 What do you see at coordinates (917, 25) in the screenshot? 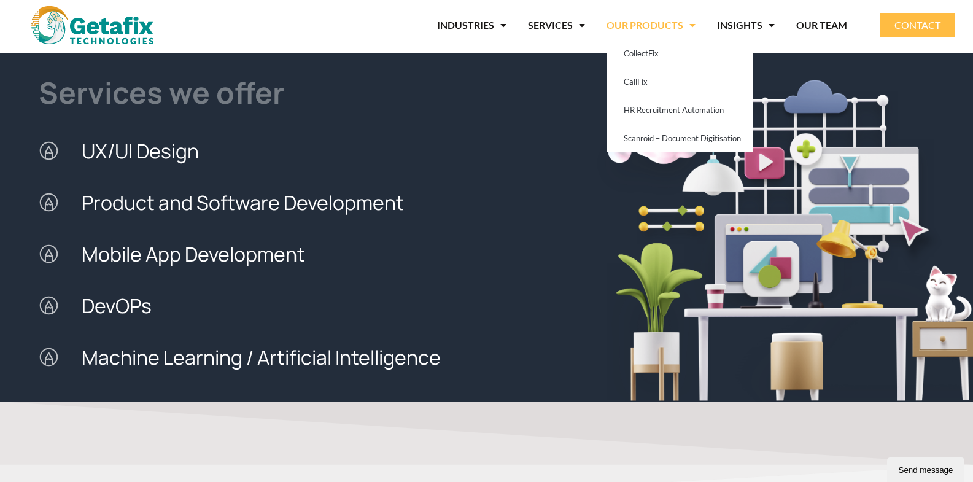
I see `span: CONTACT` at bounding box center [917, 25].